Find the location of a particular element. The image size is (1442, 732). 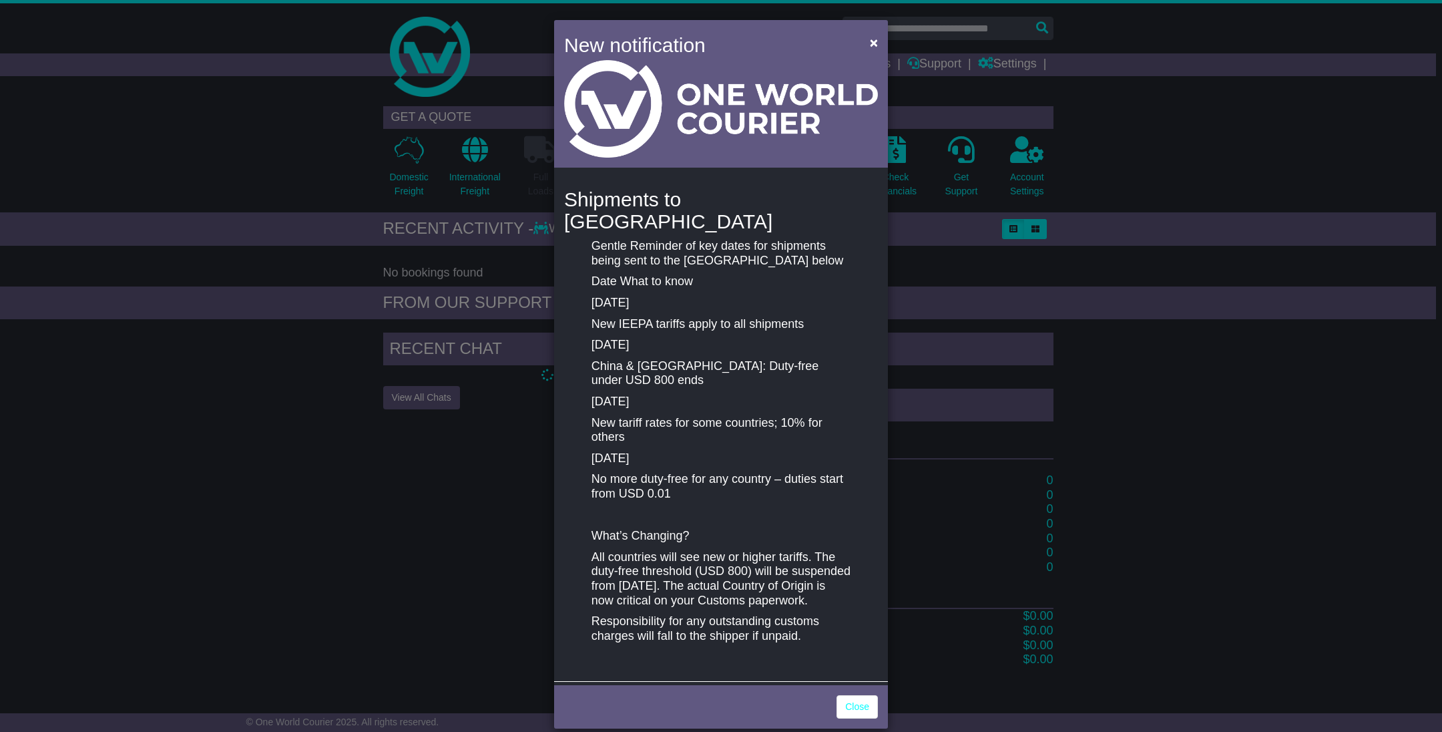

a: Close is located at coordinates (857, 706).